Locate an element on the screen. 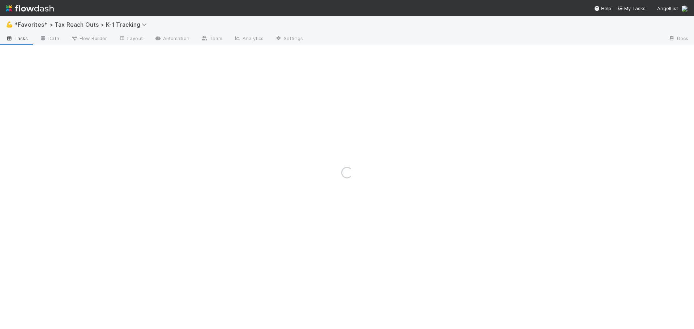 Image resolution: width=694 pixels, height=329 pixels. img: logo-inverted-e16ddd16eac7371096b0.svg is located at coordinates (30, 8).